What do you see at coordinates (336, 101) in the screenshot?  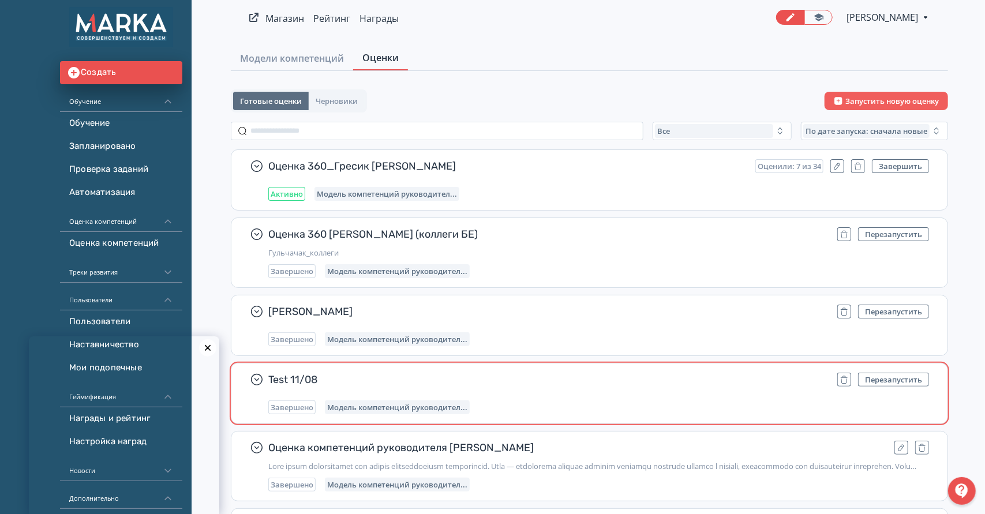 I see `button: Черновики` at bounding box center [336, 101].